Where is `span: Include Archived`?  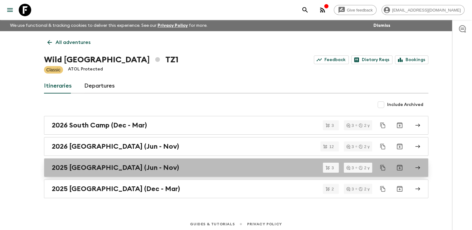 span: Include Archived is located at coordinates (405, 105).